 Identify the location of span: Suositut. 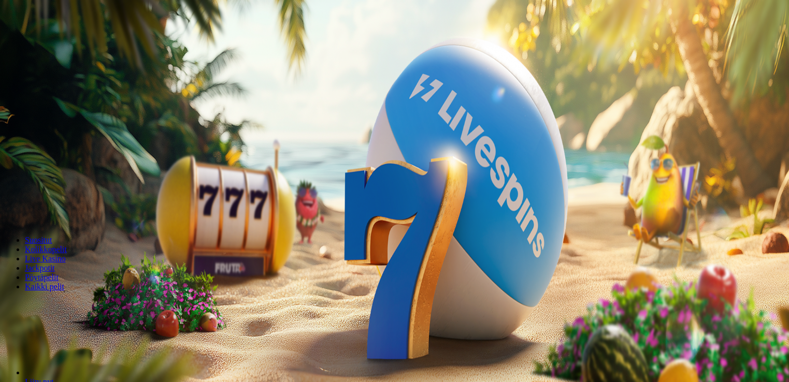
(38, 240).